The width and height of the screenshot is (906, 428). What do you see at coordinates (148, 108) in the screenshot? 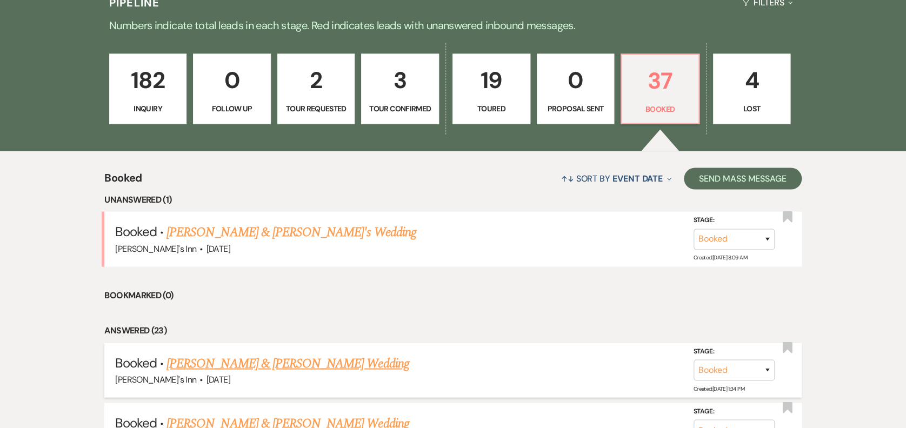
I see `p: Inquiry` at bounding box center [148, 108].